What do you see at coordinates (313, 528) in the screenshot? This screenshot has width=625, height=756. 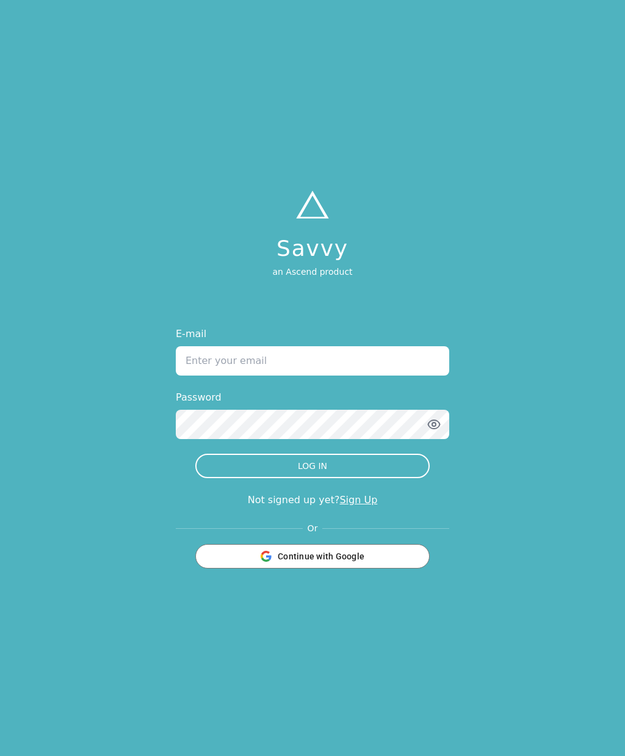 I see `span: Or` at bounding box center [313, 528].